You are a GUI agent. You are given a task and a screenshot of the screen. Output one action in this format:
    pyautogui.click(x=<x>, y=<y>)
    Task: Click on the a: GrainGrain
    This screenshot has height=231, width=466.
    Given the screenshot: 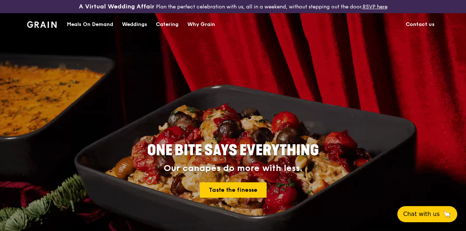 What is the action you would take?
    pyautogui.click(x=42, y=24)
    